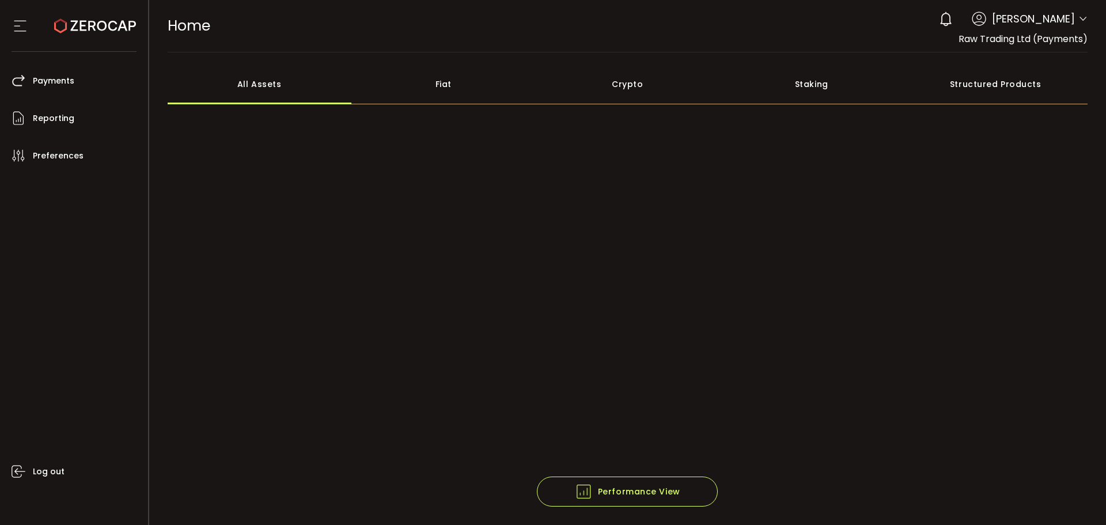  What do you see at coordinates (260, 84) in the screenshot?
I see `div: All Assets` at bounding box center [260, 84].